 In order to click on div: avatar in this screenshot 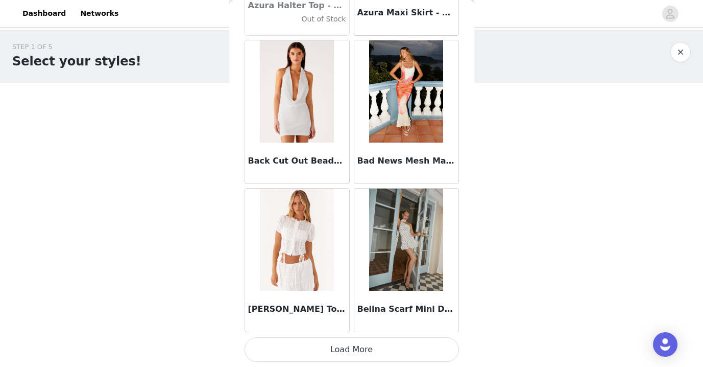, I will do `click(670, 14)`.